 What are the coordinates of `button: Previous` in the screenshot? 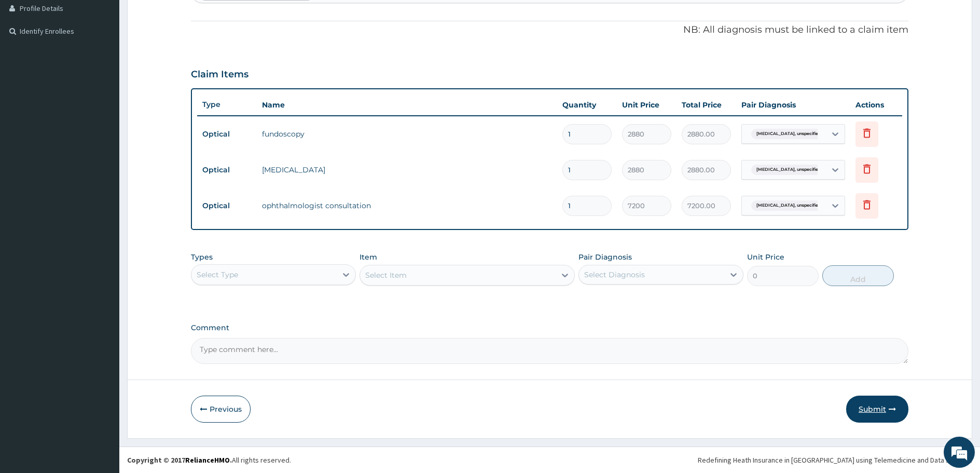 It's located at (220, 409).